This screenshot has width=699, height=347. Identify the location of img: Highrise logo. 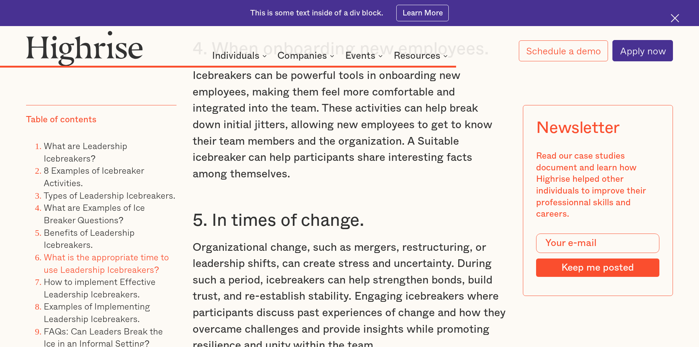
(84, 48).